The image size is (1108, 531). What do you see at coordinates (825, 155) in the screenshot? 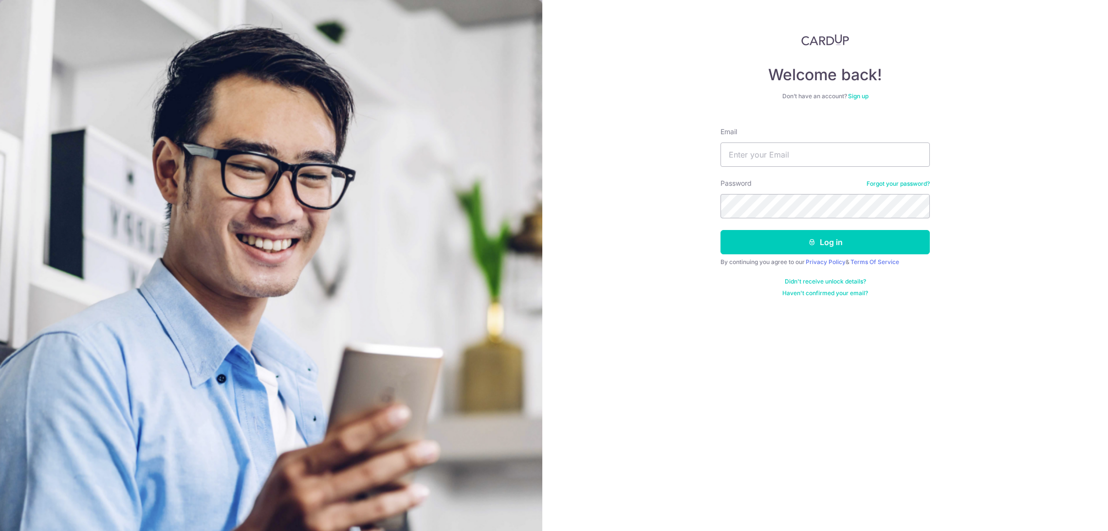
I see `input: Enter your Email` at bounding box center [825, 155].